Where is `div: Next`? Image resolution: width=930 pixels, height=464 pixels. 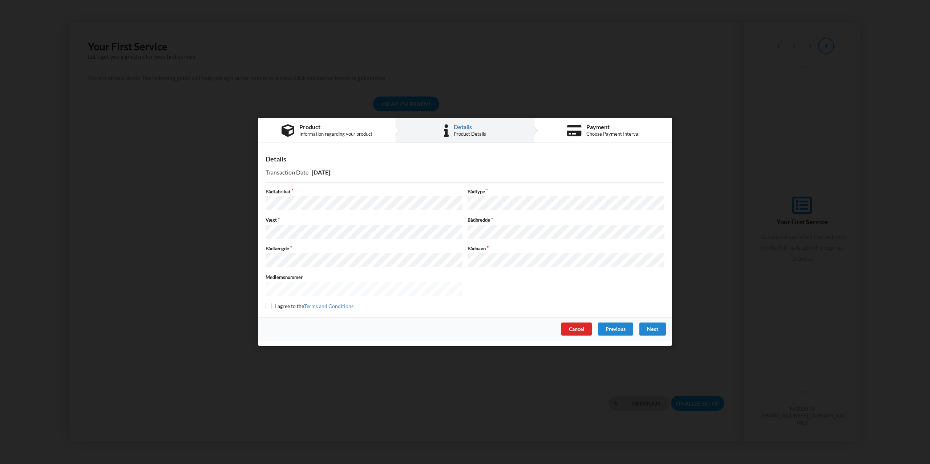
div: Next is located at coordinates (652, 330).